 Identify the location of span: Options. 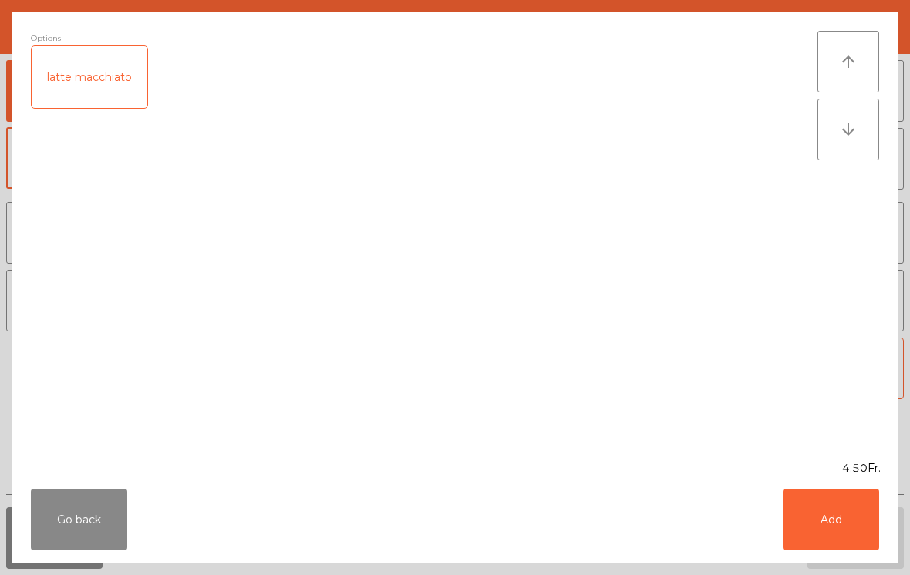
(46, 38).